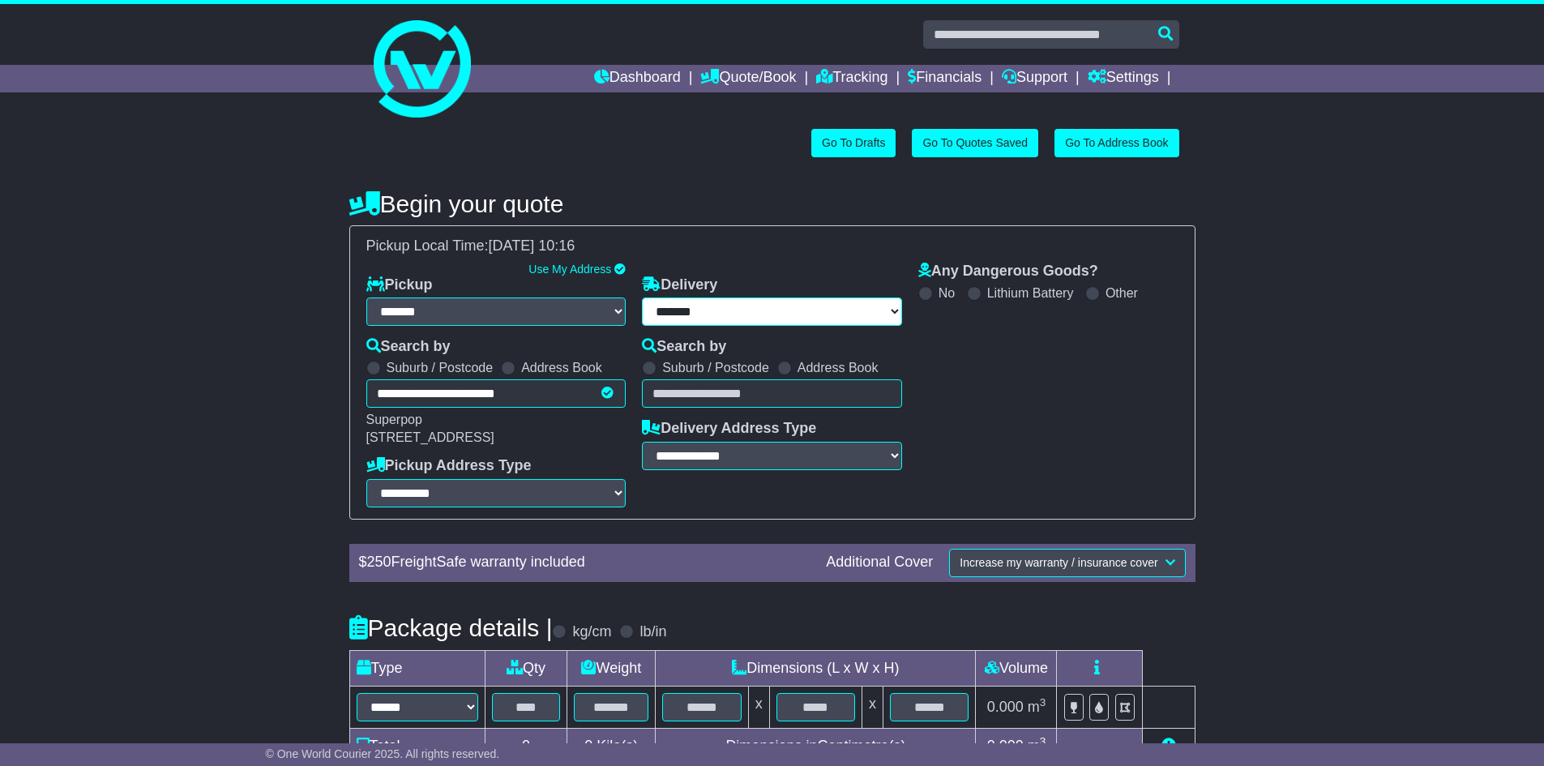 The image size is (1544, 766). Describe the element at coordinates (944, 79) in the screenshot. I see `a: Financials` at that location.